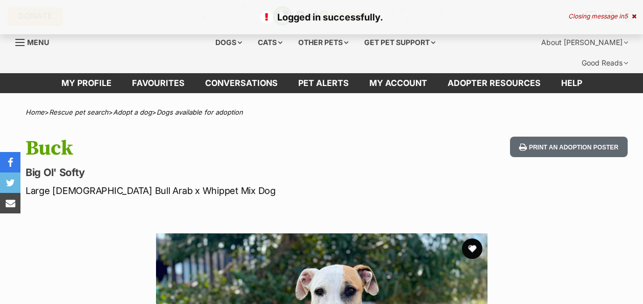 The image size is (643, 304). I want to click on a: Dogs available for adoption, so click(199, 112).